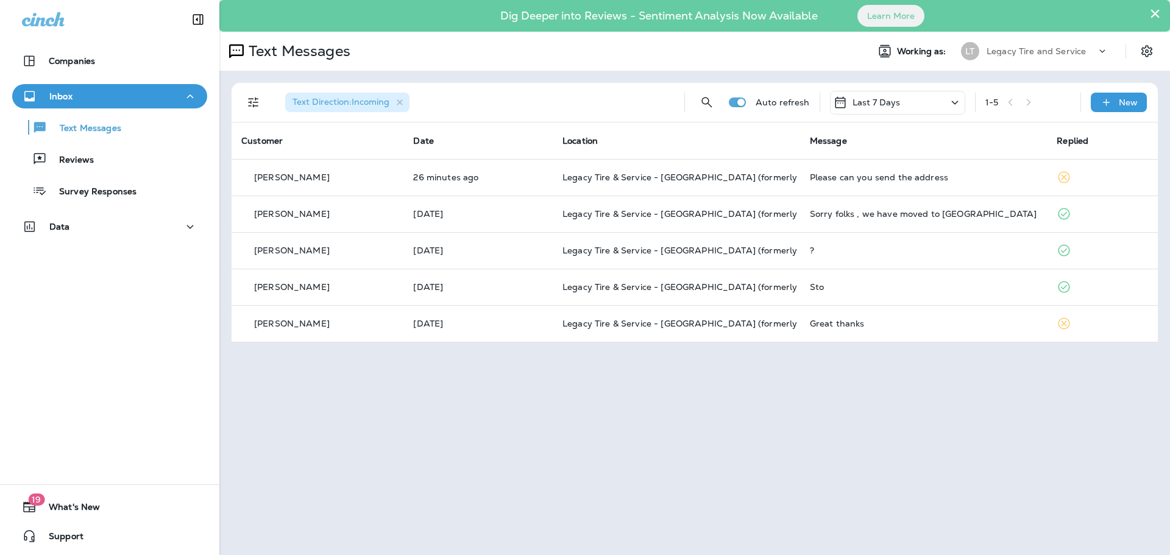  Describe the element at coordinates (91, 192) in the screenshot. I see `p: Survey Responses` at that location.